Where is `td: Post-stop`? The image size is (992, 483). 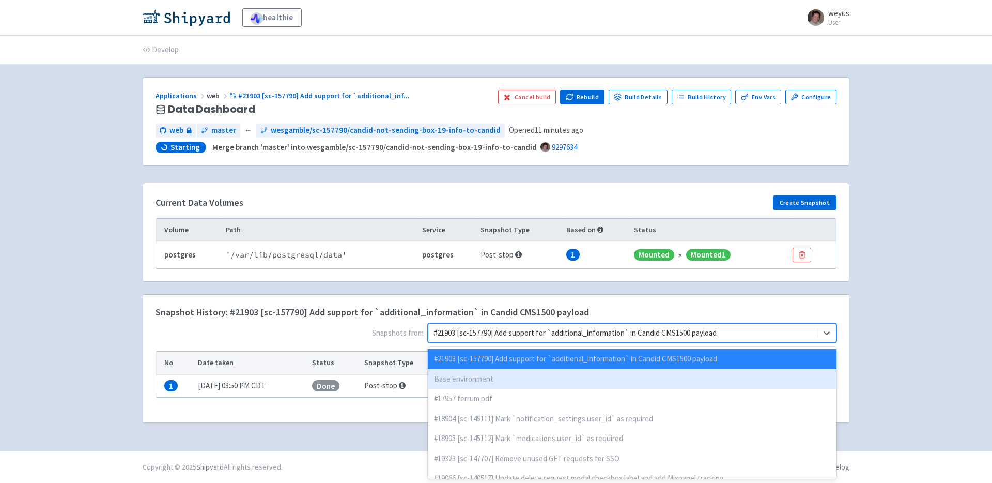
td: Post-stop is located at coordinates (404, 385).